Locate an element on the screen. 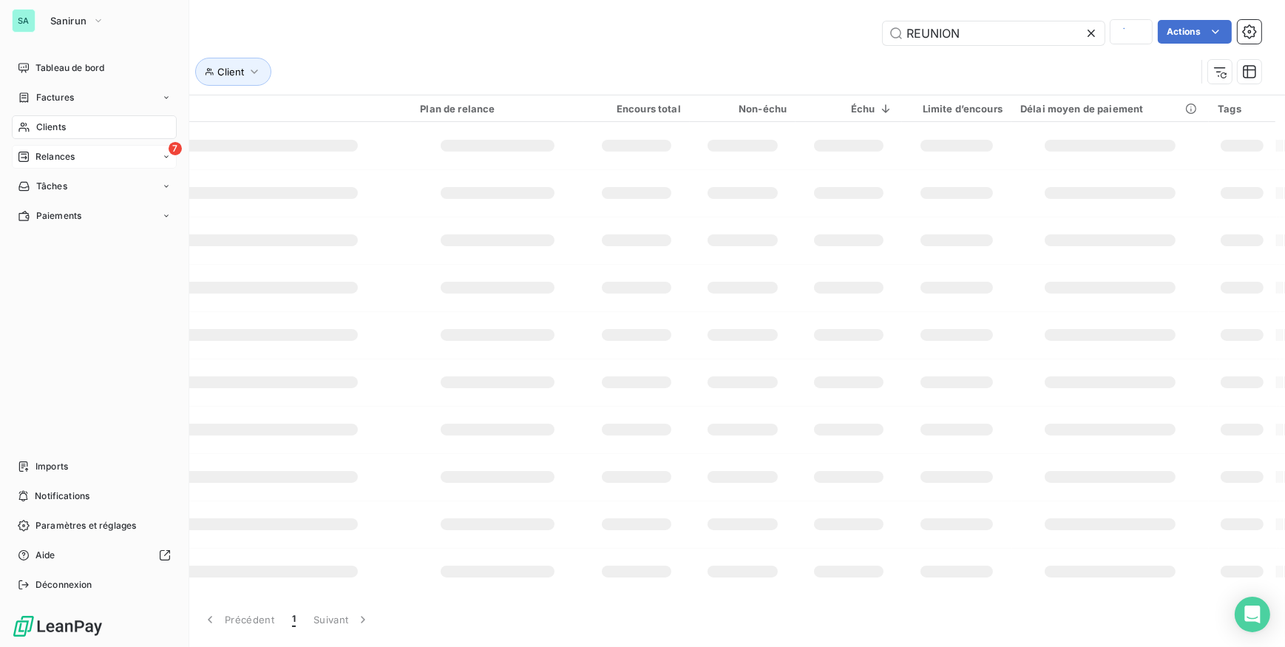  span: Client is located at coordinates (231, 72).